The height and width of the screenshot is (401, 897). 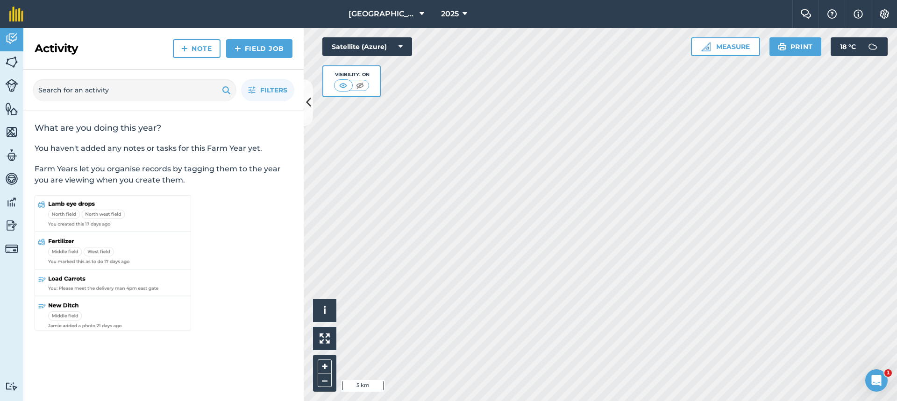 What do you see at coordinates (16, 14) in the screenshot?
I see `img: fieldmargin Logo` at bounding box center [16, 14].